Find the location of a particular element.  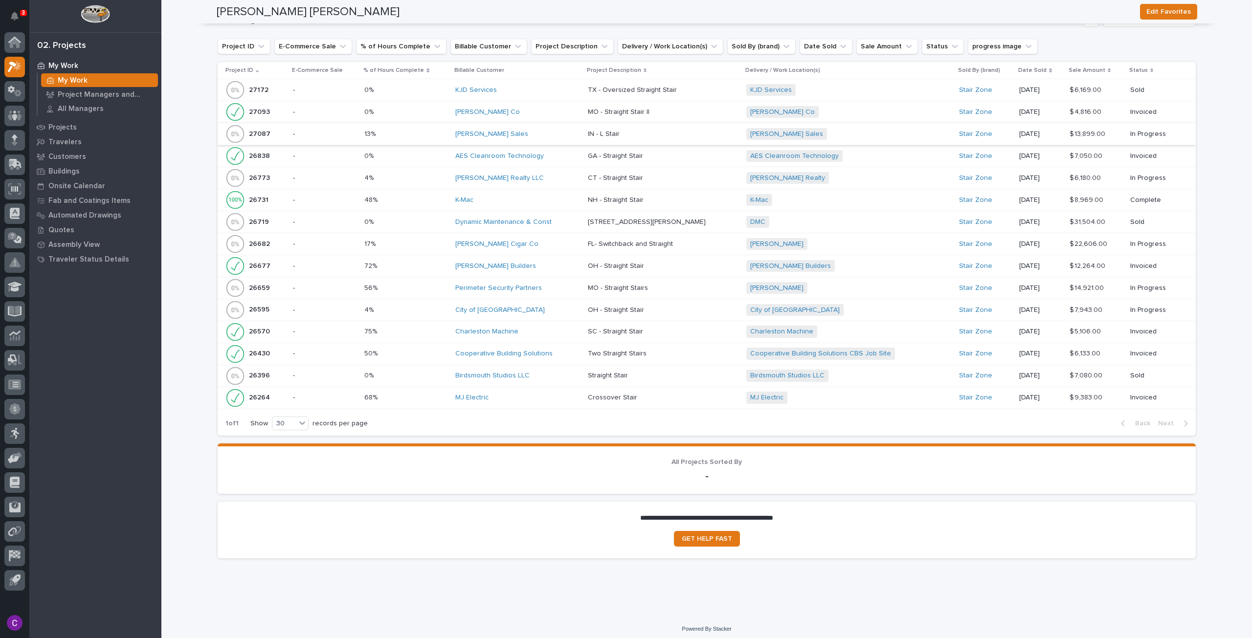

button: progress image is located at coordinates (1002, 46).